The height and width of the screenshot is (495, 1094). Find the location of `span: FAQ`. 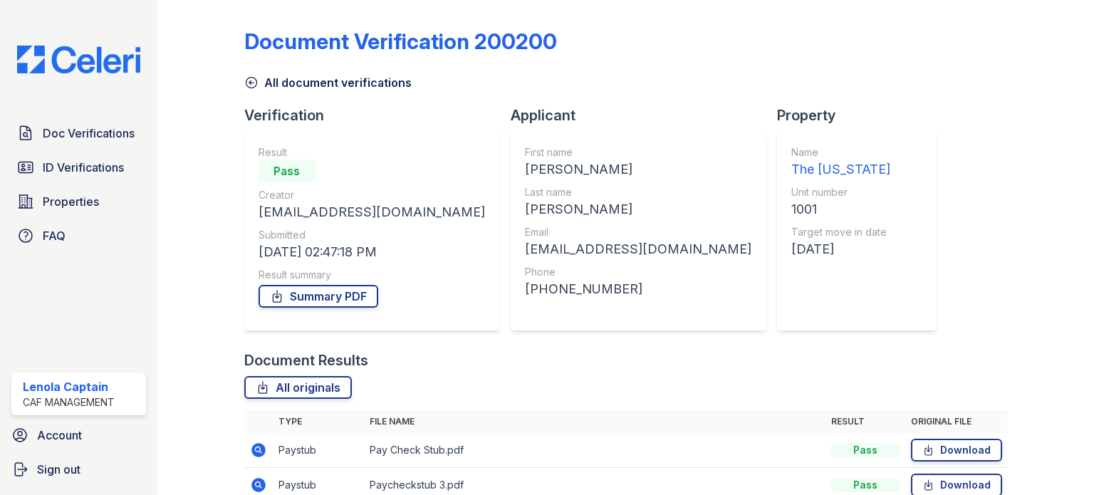

span: FAQ is located at coordinates (54, 236).